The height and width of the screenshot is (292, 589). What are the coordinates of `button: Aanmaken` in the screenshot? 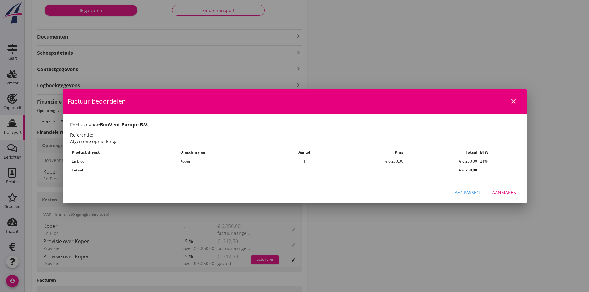 It's located at (504, 192).